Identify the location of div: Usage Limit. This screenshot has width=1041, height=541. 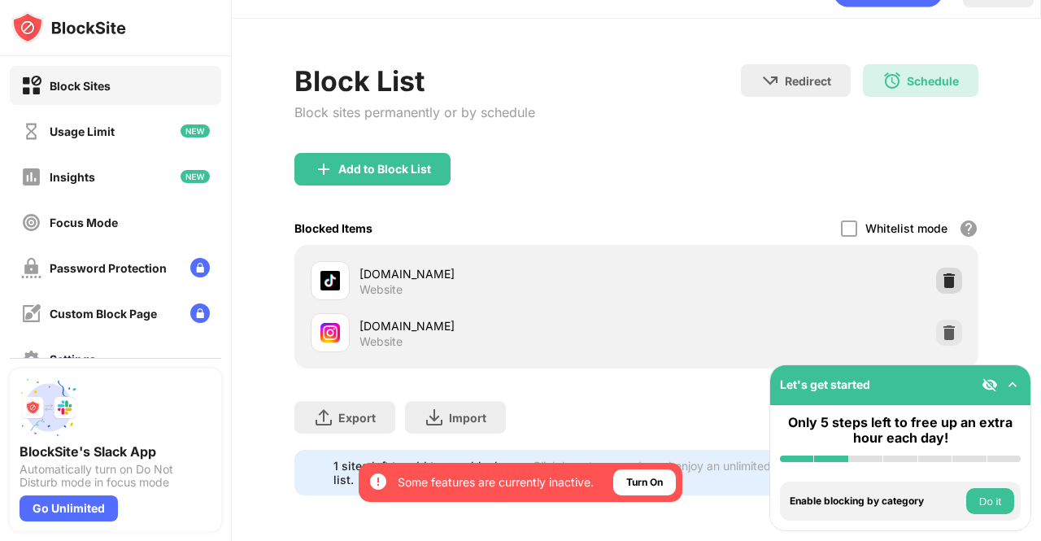
(82, 131).